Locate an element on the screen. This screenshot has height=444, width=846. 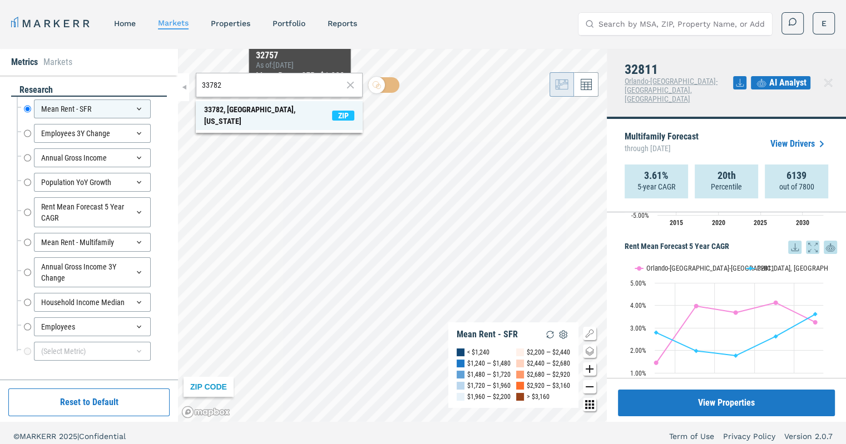
button: Change style map button is located at coordinates (589, 351).